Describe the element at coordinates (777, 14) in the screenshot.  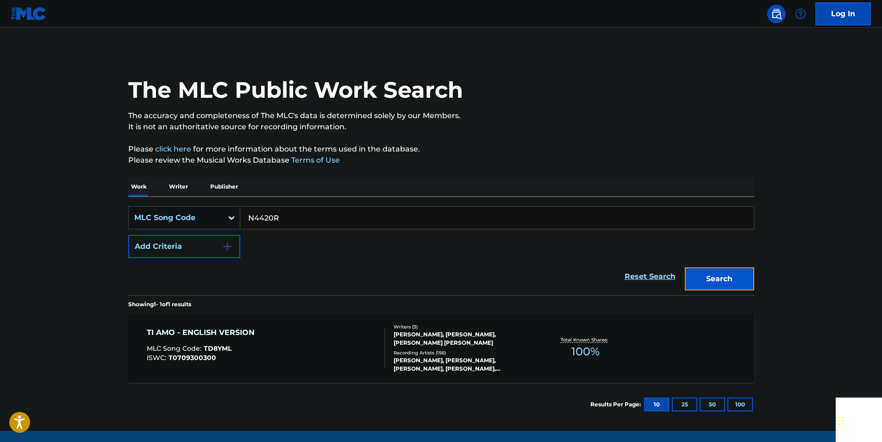
I see `a: Public Search` at that location.